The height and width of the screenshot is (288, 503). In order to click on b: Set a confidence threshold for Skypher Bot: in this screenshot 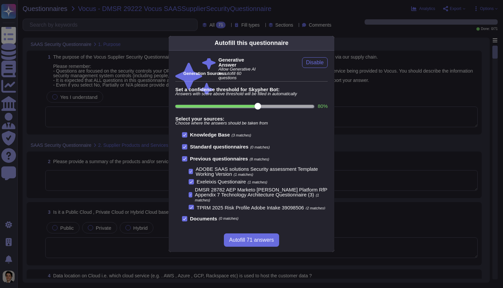, I will do `click(251, 89)`.